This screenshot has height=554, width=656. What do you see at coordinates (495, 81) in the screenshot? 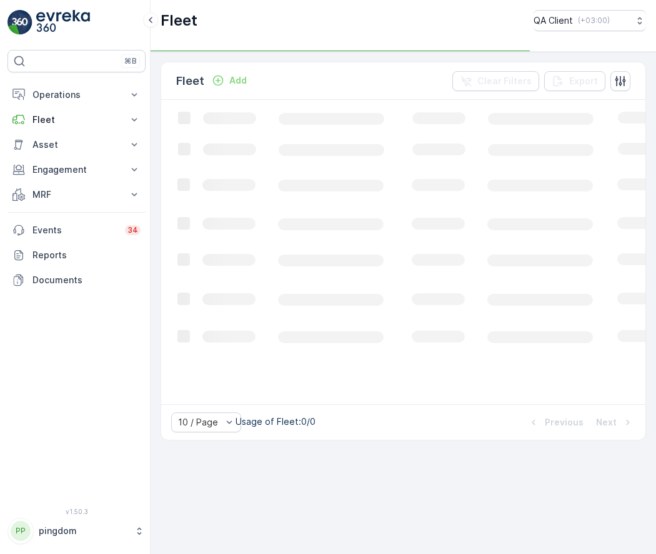
I see `button: Clear Filters` at bounding box center [495, 81].